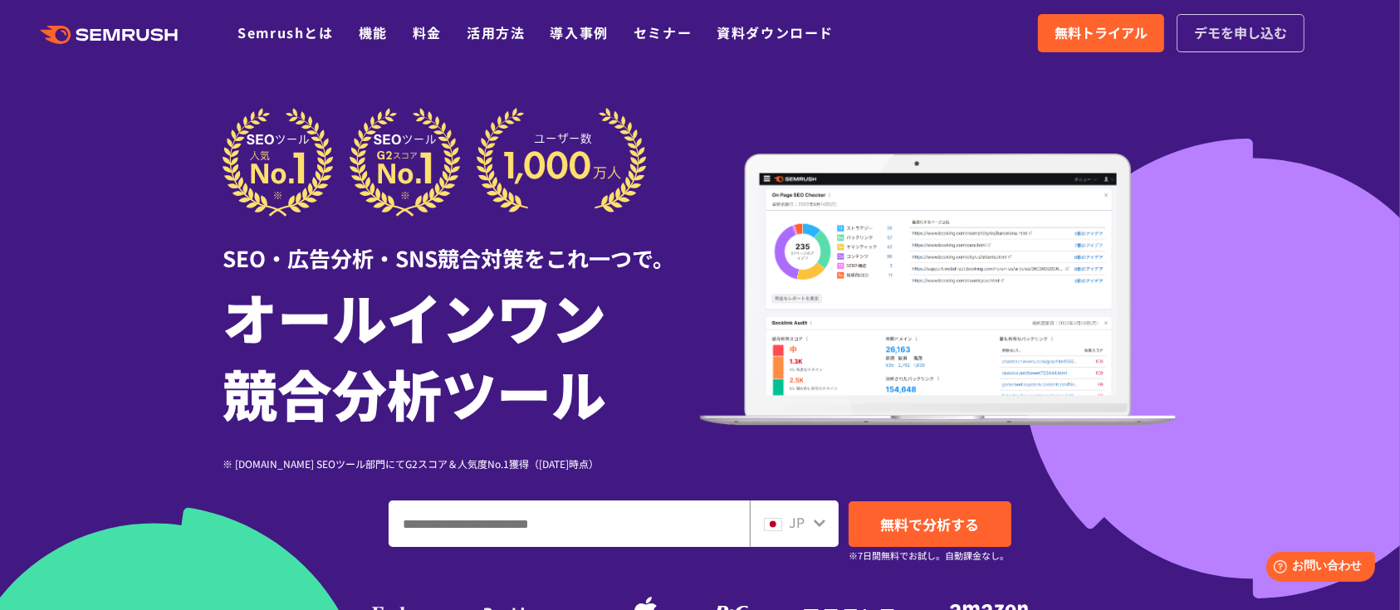 This screenshot has height=610, width=1400. I want to click on a: 料金, so click(427, 32).